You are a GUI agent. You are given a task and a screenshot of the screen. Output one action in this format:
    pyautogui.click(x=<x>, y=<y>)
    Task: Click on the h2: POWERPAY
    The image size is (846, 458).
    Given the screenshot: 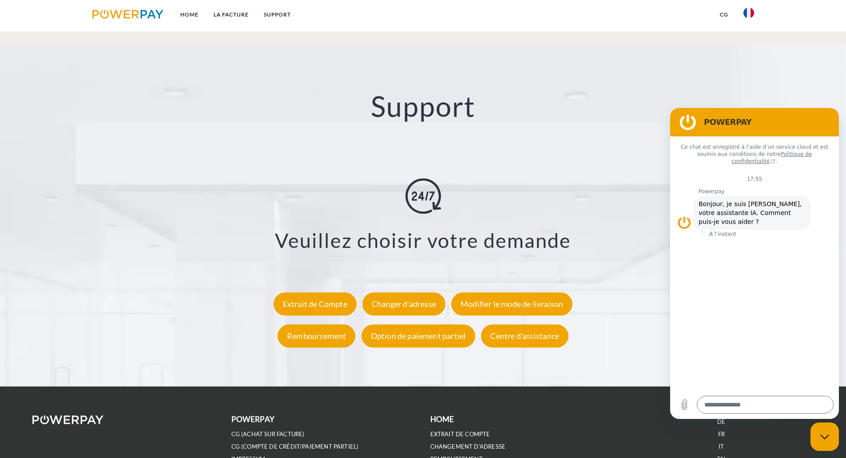 What is the action you would take?
    pyautogui.click(x=97, y=14)
    